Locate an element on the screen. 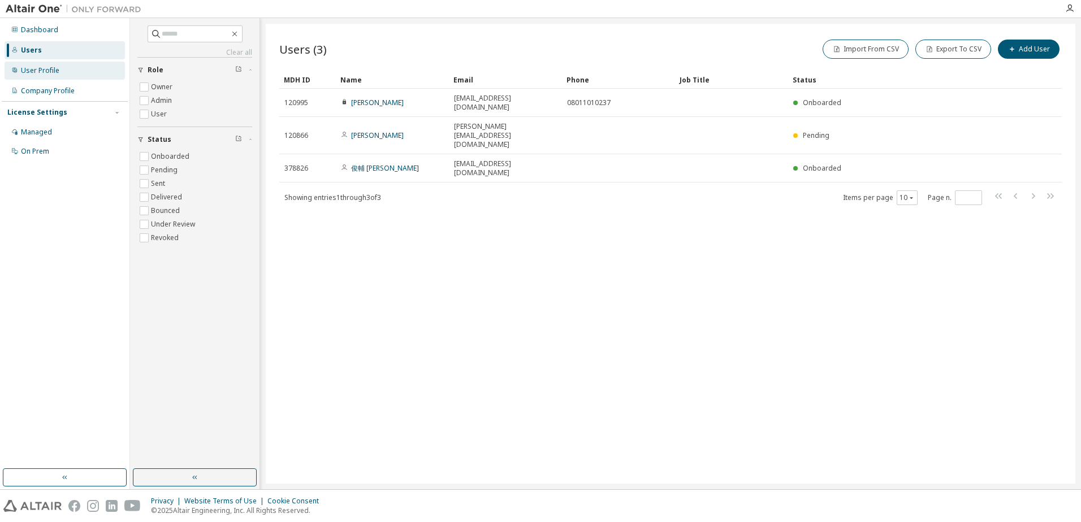  div: Website Terms of Use is located at coordinates (225, 501).